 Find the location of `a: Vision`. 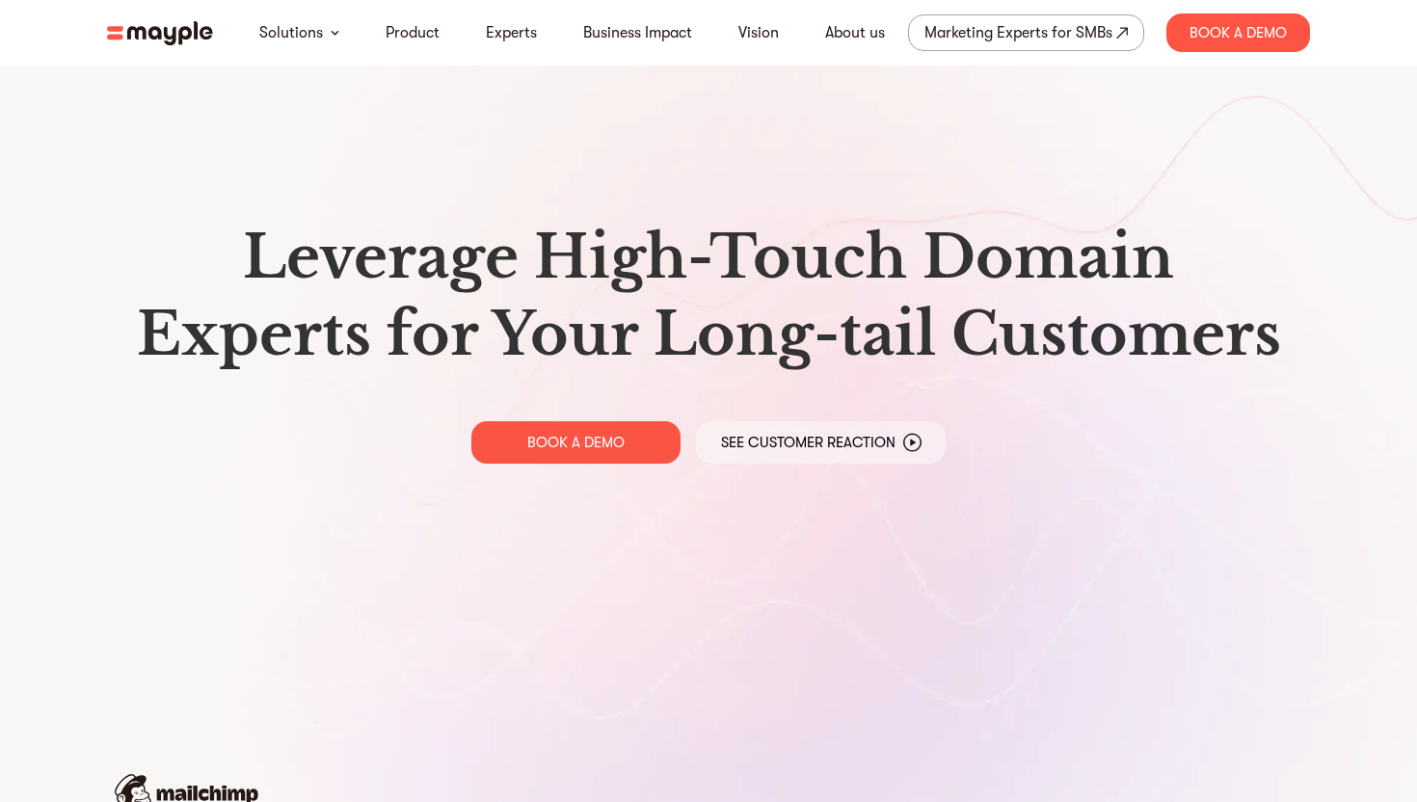

a: Vision is located at coordinates (759, 33).